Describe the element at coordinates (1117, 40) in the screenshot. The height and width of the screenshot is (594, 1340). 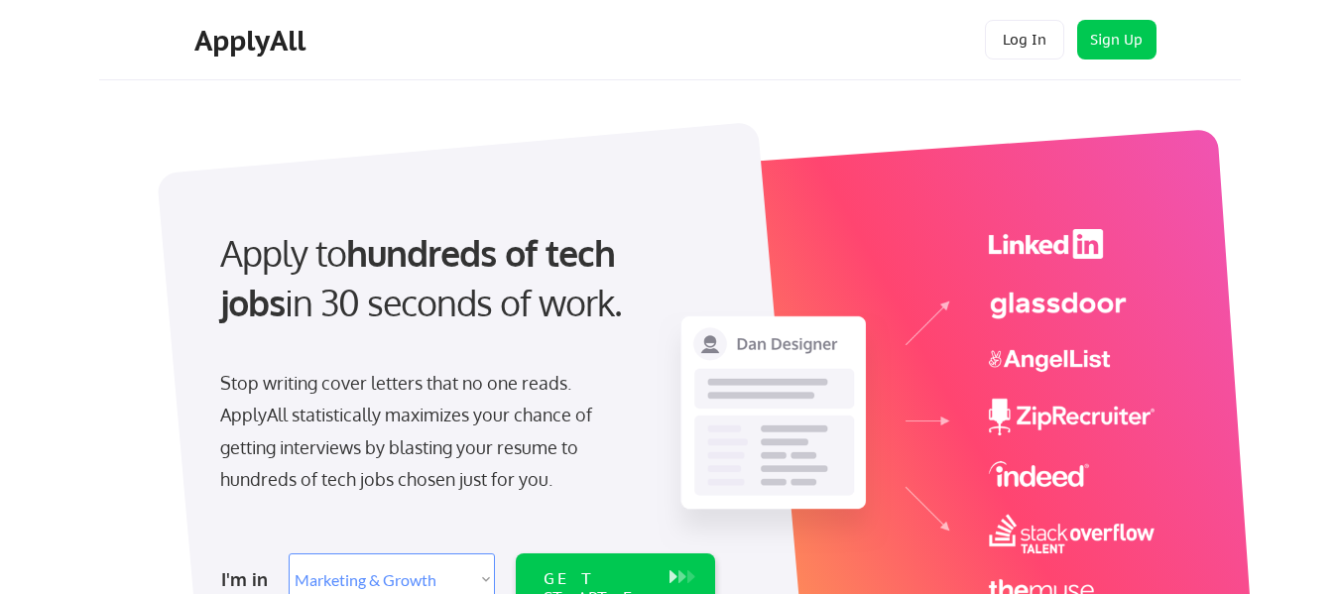
I see `button: Sign Up` at that location.